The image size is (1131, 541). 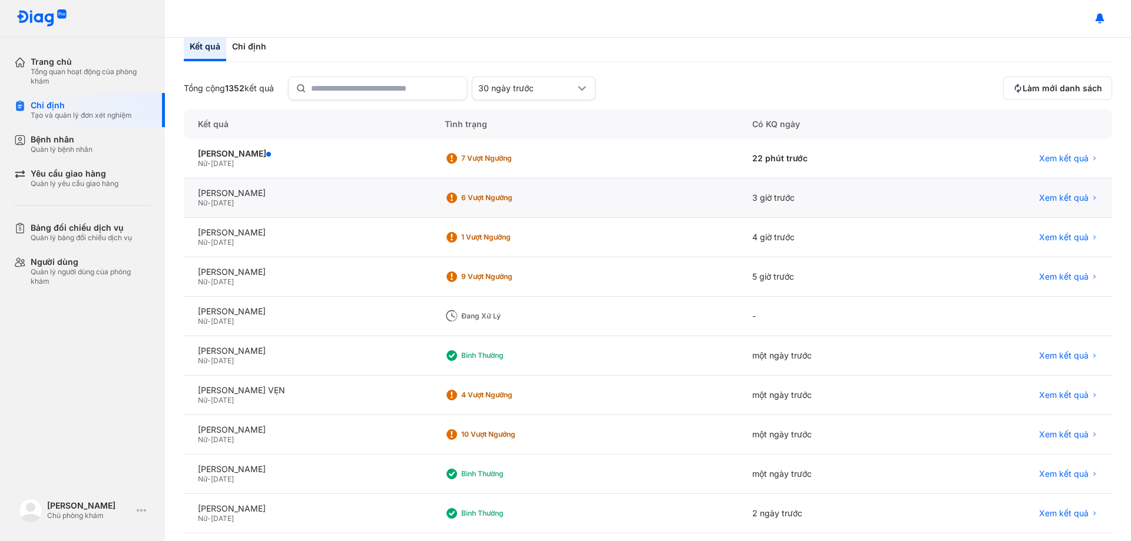 What do you see at coordinates (74, 184) in the screenshot?
I see `div: Quản lý yêu cầu giao hàng` at bounding box center [74, 184].